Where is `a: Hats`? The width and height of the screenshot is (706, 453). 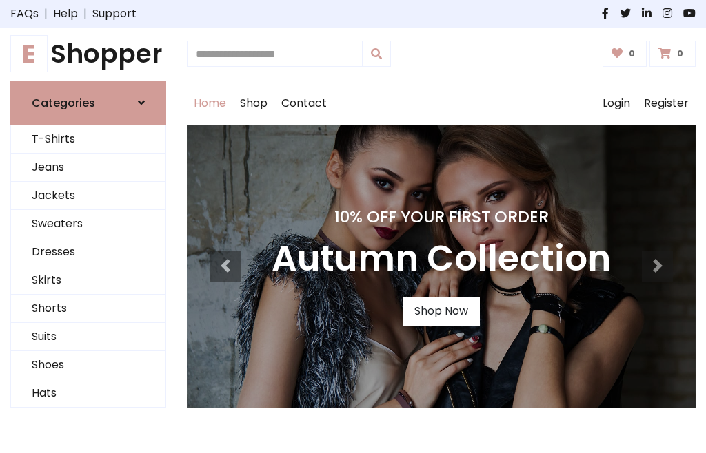
a: Hats is located at coordinates (88, 393).